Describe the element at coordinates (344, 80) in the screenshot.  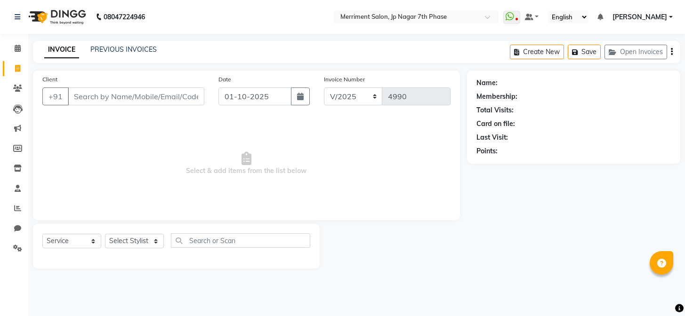
I see `label: Invoice Number` at that location.